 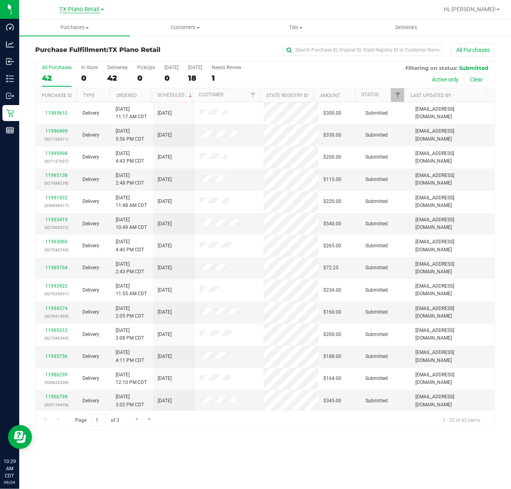 I want to click on a: 11993610, so click(x=56, y=113).